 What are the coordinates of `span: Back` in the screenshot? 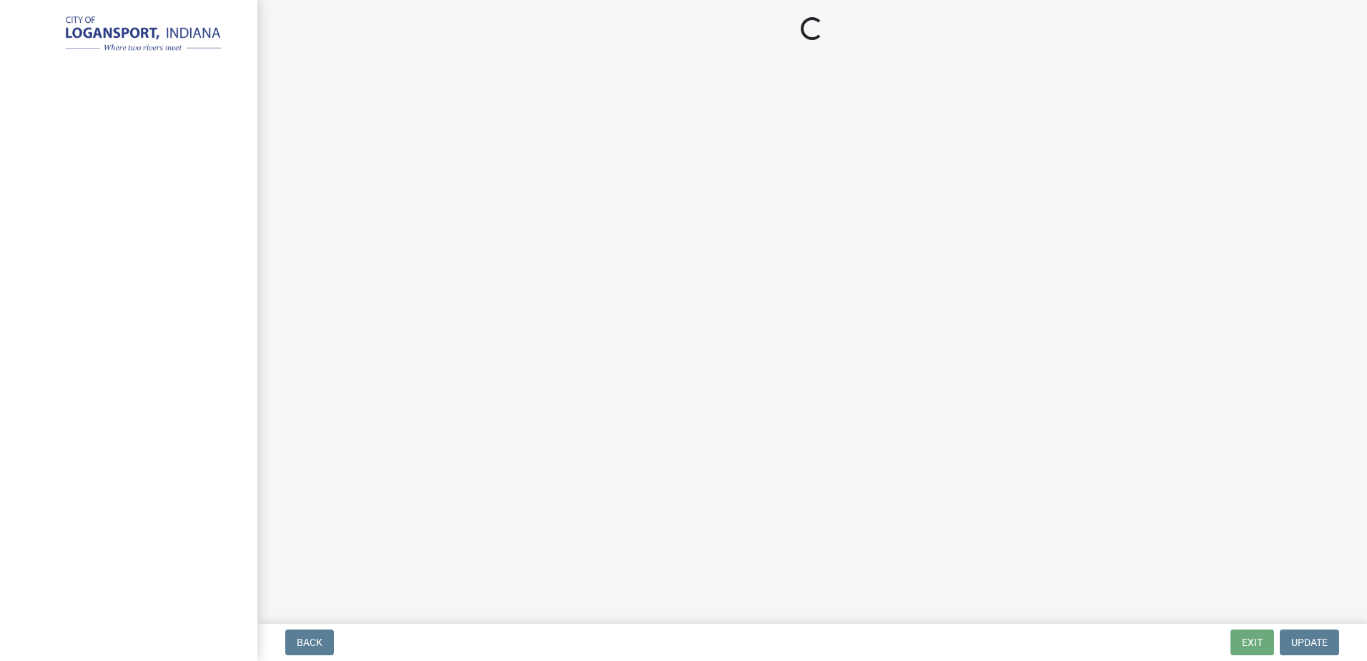 It's located at (310, 642).